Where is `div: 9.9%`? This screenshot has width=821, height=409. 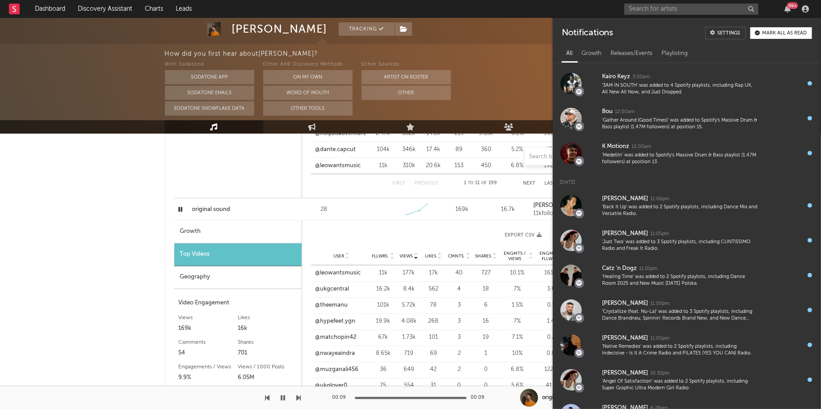
div: 9.9% is located at coordinates (208, 378).